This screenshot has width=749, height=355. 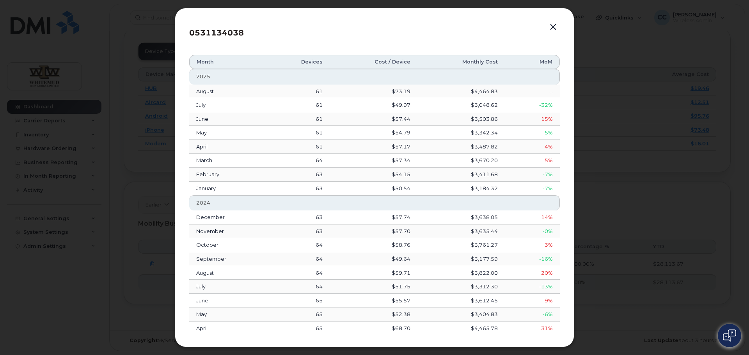 What do you see at coordinates (228, 259) in the screenshot?
I see `td: September` at bounding box center [228, 259].